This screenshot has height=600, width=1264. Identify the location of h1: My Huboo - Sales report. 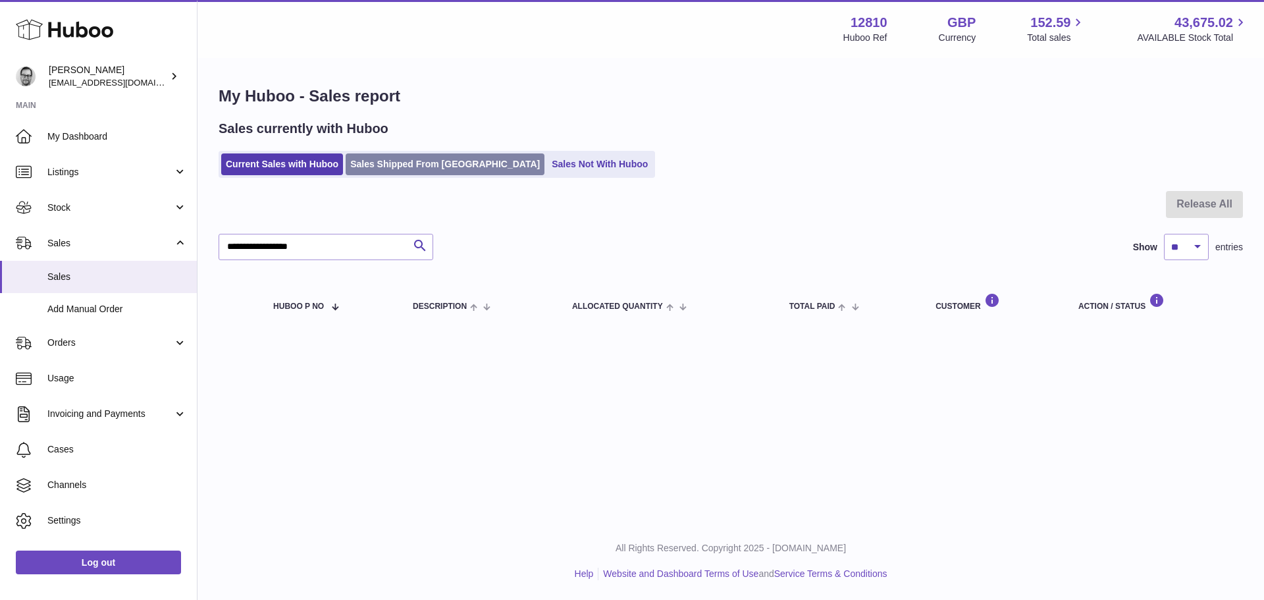
(731, 96).